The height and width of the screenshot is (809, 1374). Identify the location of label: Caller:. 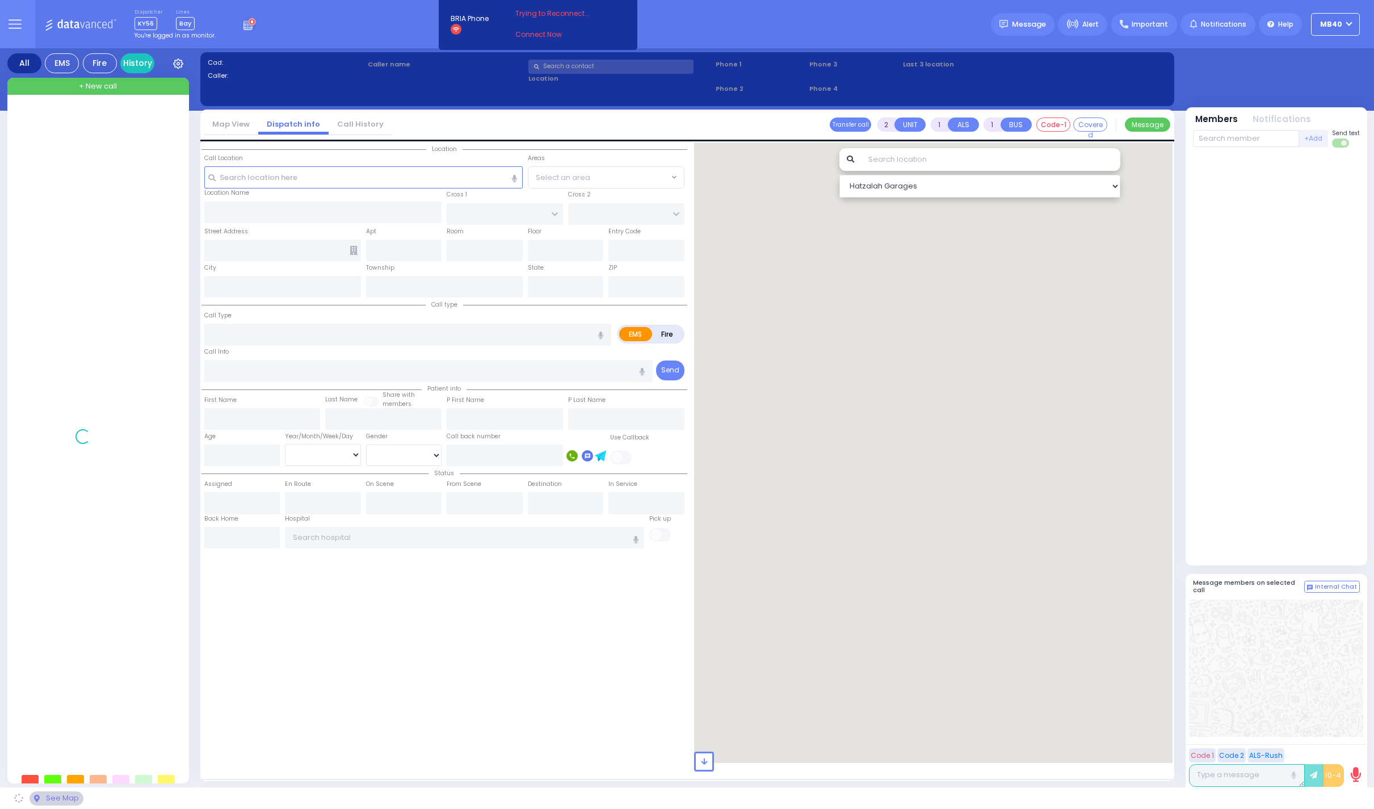
(286, 75).